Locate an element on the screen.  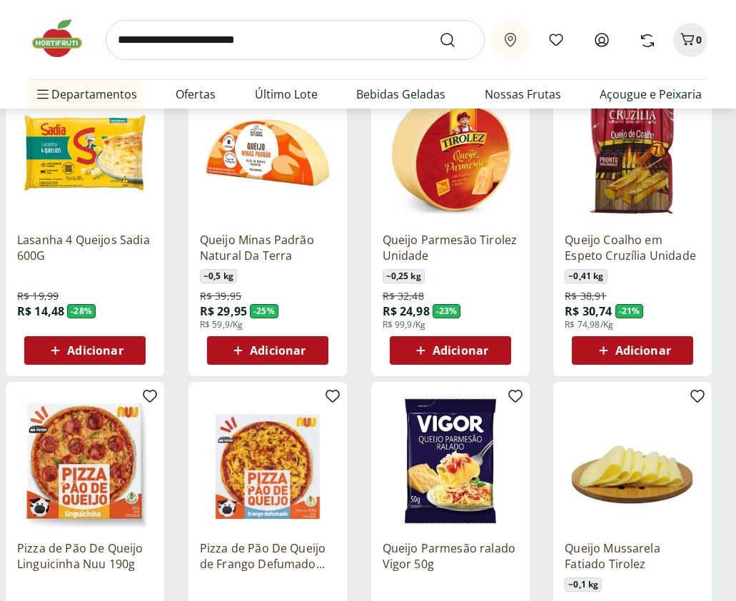
span: - 25 % is located at coordinates (264, 311).